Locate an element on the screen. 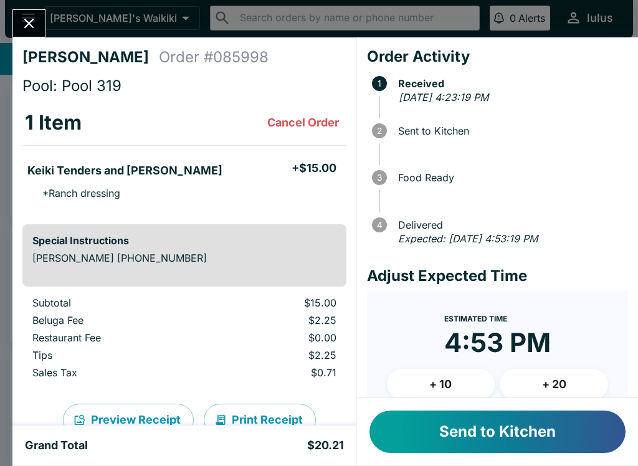 Image resolution: width=638 pixels, height=466 pixels. text: 4 is located at coordinates (379, 225).